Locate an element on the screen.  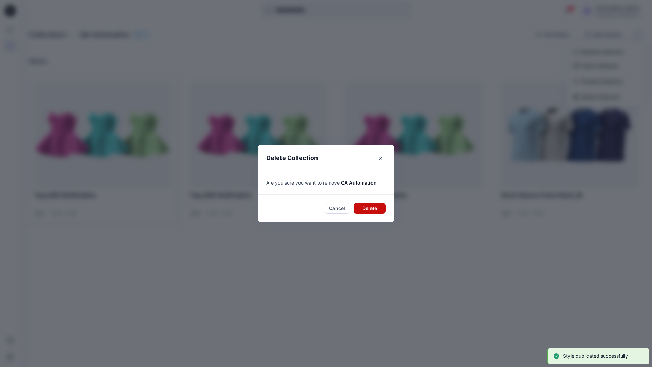
button: Close is located at coordinates (381, 159).